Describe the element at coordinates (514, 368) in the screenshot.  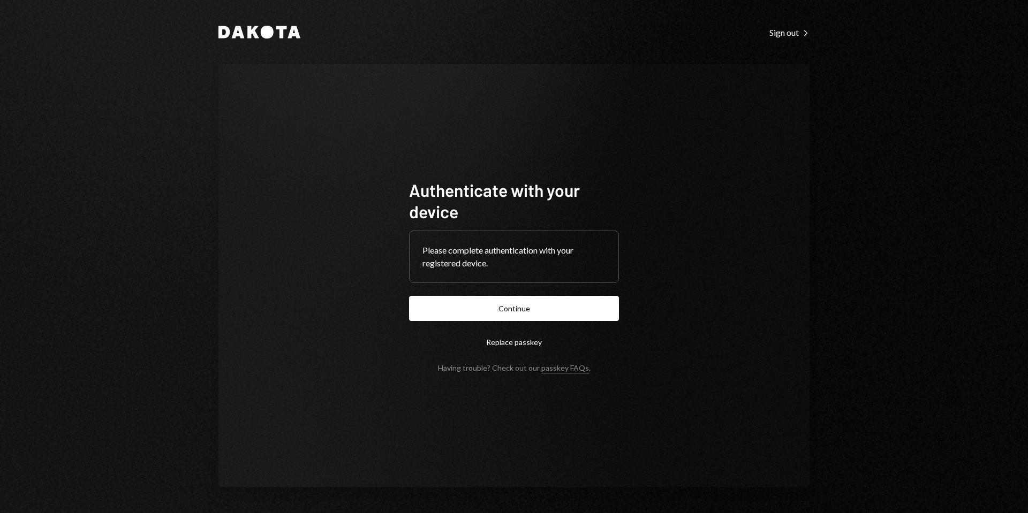
I see `div: Having trouble? Check out our .` at that location.